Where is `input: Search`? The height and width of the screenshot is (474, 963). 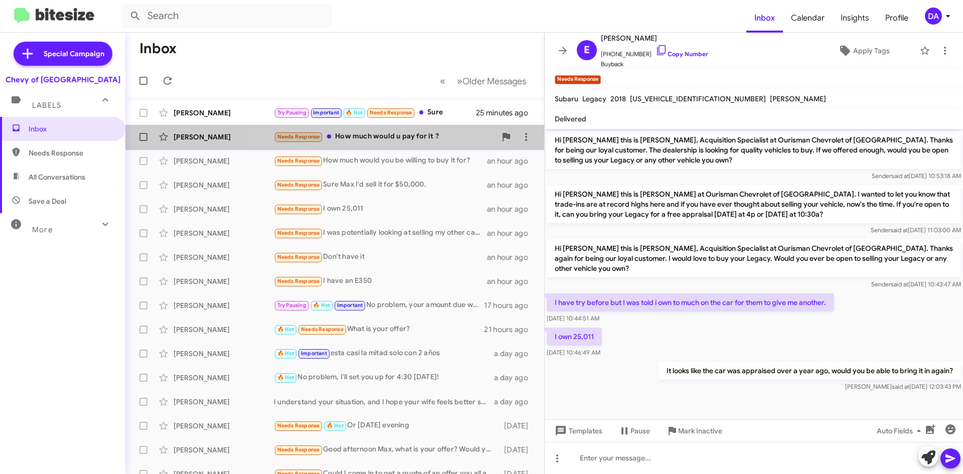
input: Search is located at coordinates (227, 16).